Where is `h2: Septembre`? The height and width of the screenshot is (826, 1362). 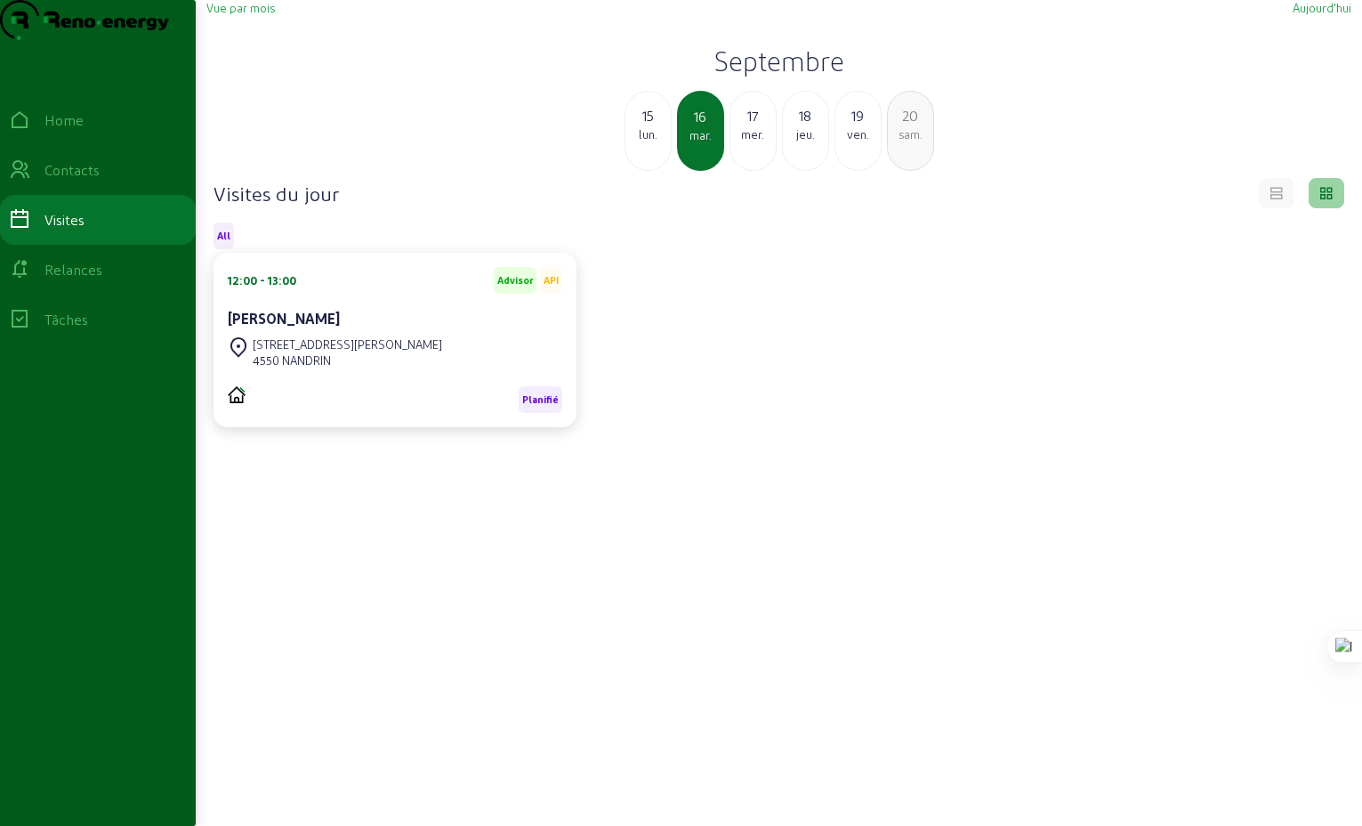
h2: Septembre is located at coordinates (779, 61).